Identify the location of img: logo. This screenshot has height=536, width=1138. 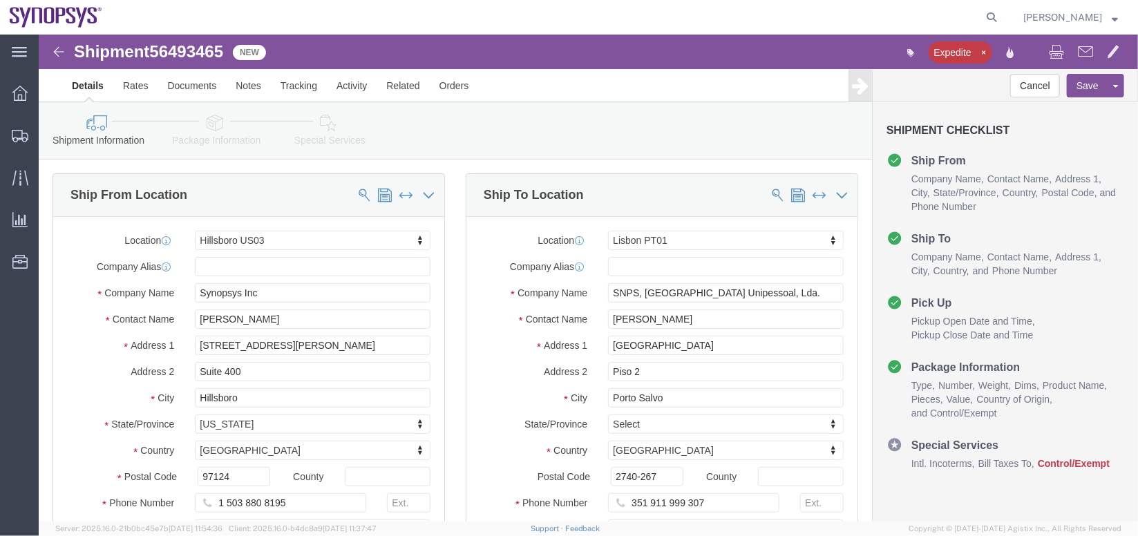
(56, 17).